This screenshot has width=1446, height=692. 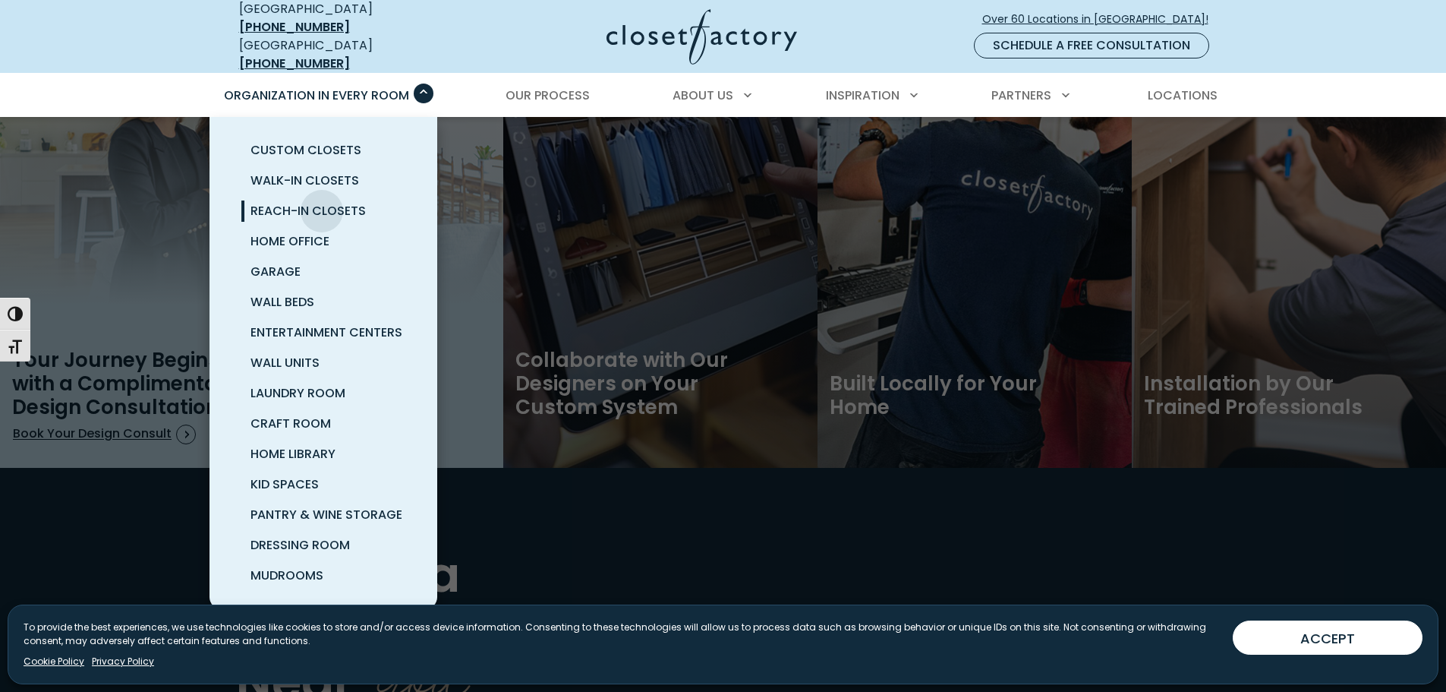 What do you see at coordinates (285, 484) in the screenshot?
I see `span: Kid Spaces` at bounding box center [285, 484].